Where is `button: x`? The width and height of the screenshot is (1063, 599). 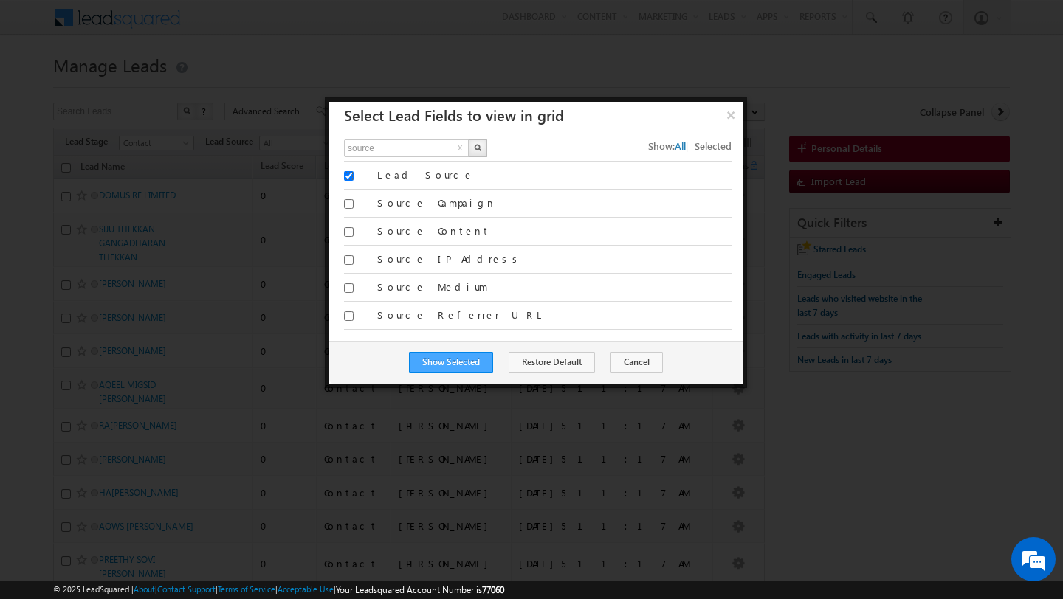 button: x is located at coordinates (460, 149).